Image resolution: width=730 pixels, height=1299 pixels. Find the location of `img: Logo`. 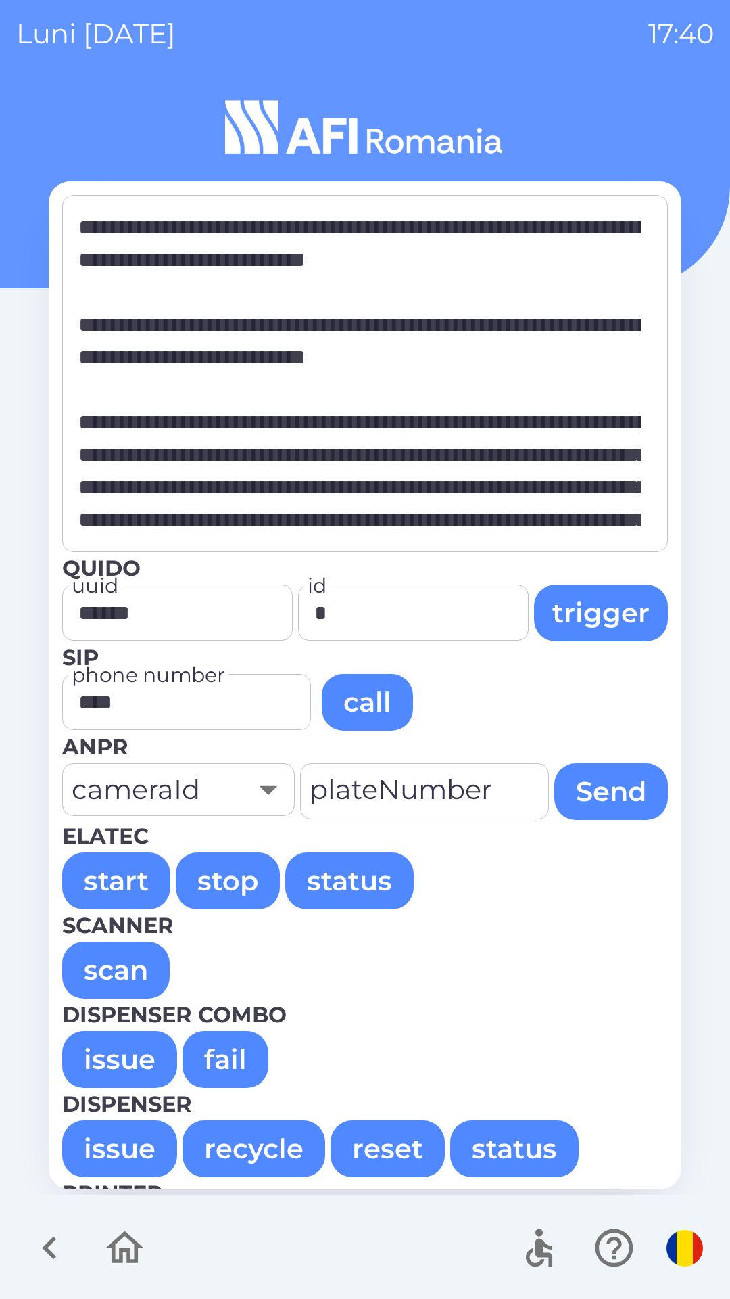

img: Logo is located at coordinates (365, 127).